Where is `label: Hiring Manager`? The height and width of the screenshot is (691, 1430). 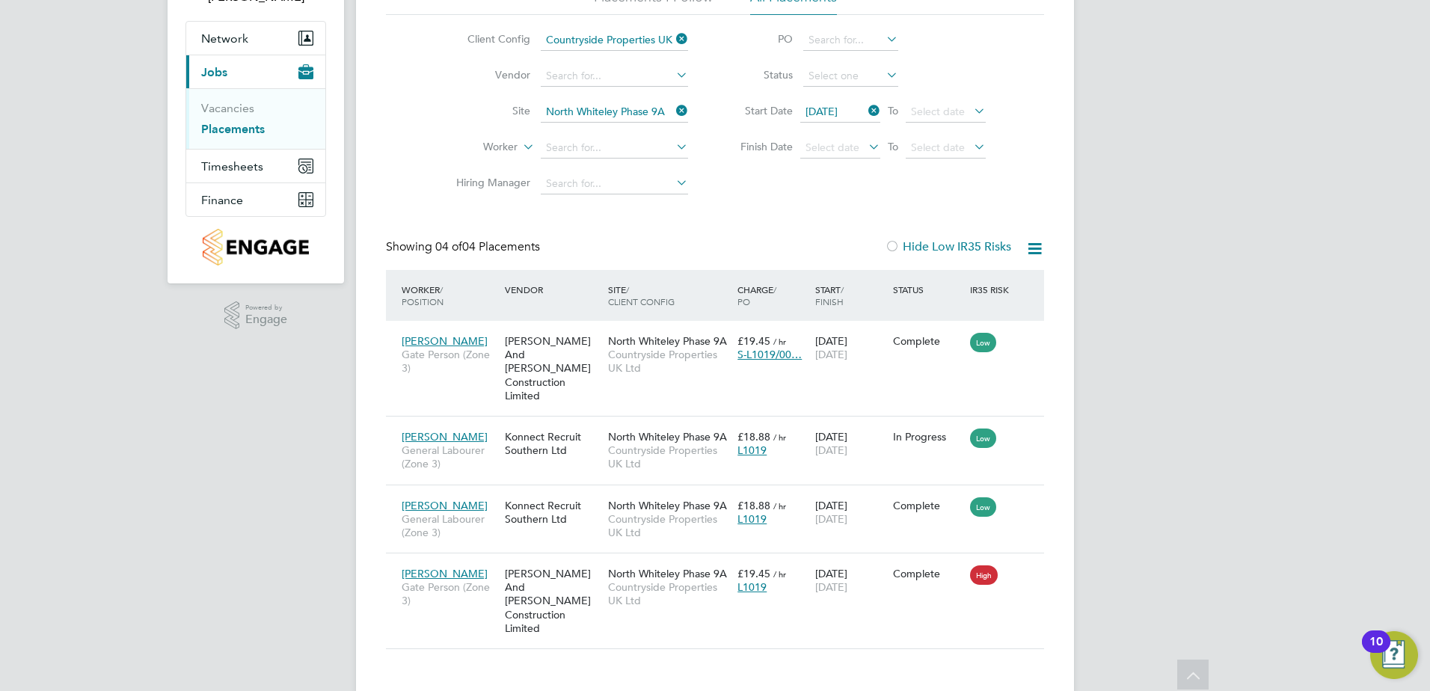 label: Hiring Manager is located at coordinates (487, 183).